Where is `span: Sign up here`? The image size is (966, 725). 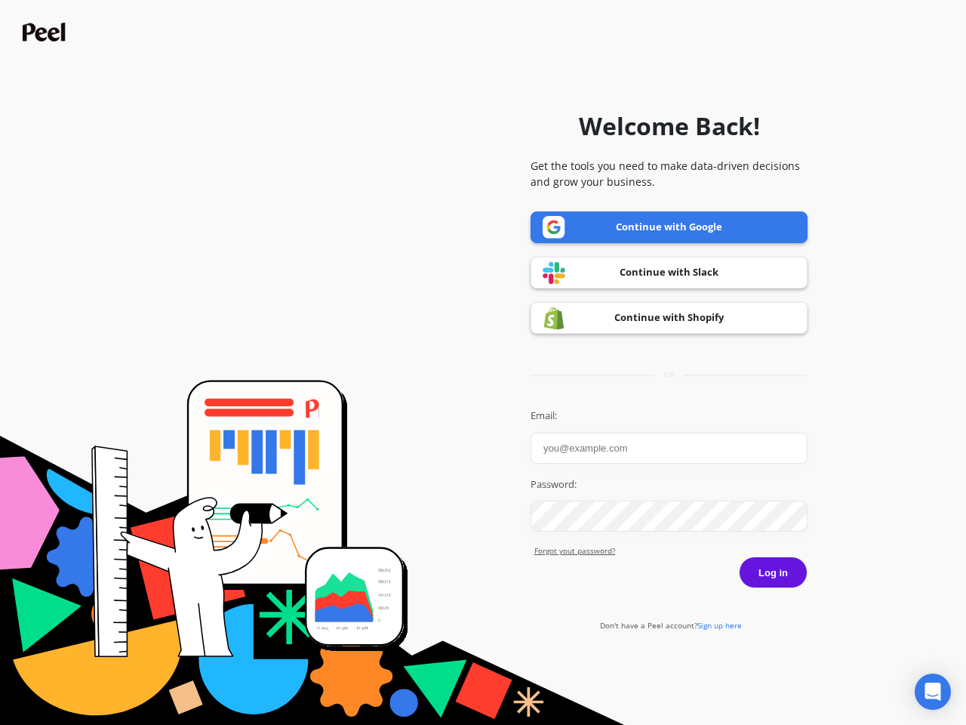
span: Sign up here is located at coordinates (719, 625).